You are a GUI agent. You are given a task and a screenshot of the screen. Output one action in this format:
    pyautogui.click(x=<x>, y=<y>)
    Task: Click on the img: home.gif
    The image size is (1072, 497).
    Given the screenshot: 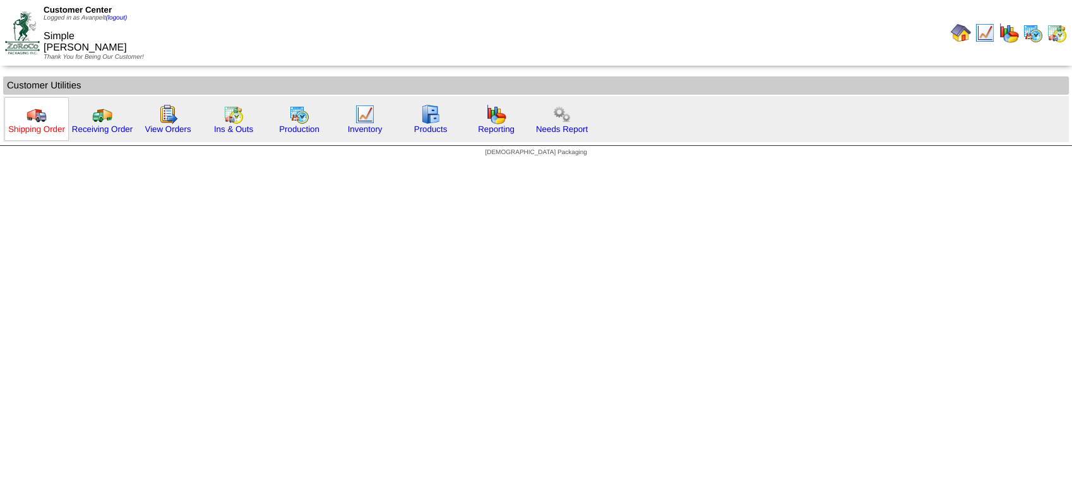 What is the action you would take?
    pyautogui.click(x=961, y=33)
    